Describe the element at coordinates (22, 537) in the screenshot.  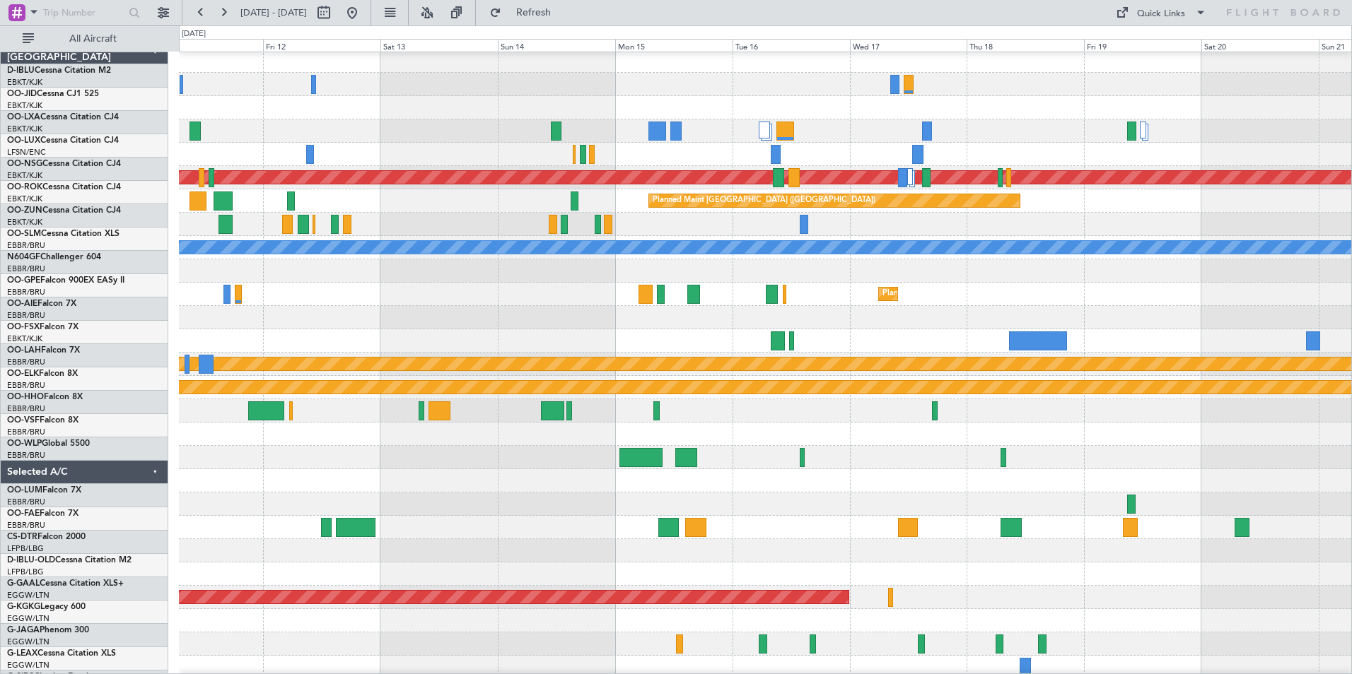
I see `span: CS-DTR` at that location.